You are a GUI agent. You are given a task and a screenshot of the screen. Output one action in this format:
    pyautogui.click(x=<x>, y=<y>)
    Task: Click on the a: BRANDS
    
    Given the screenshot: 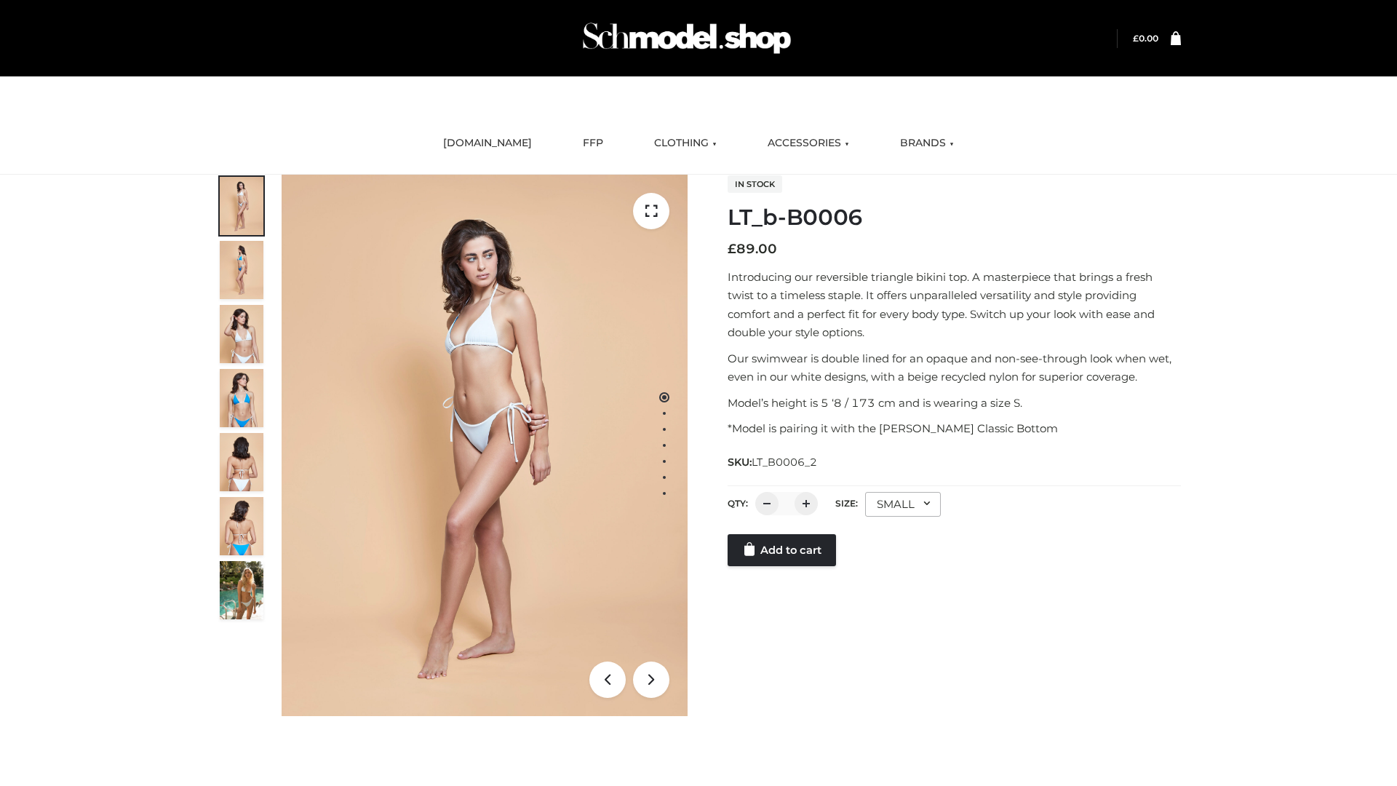 What is the action you would take?
    pyautogui.click(x=927, y=143)
    